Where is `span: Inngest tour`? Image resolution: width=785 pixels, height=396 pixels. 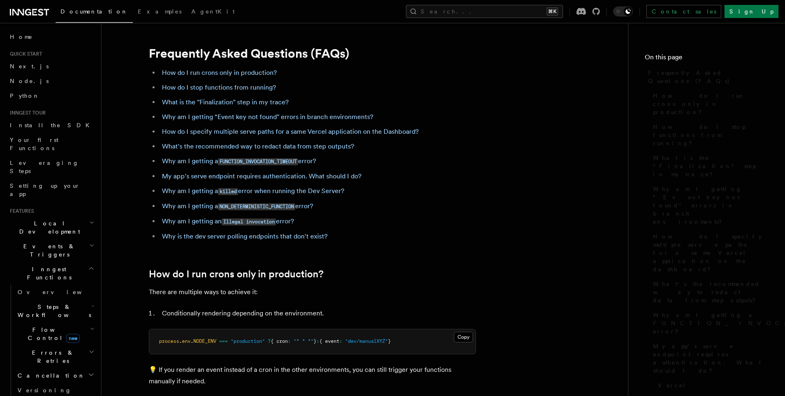
span: Inngest tour is located at coordinates (26, 113).